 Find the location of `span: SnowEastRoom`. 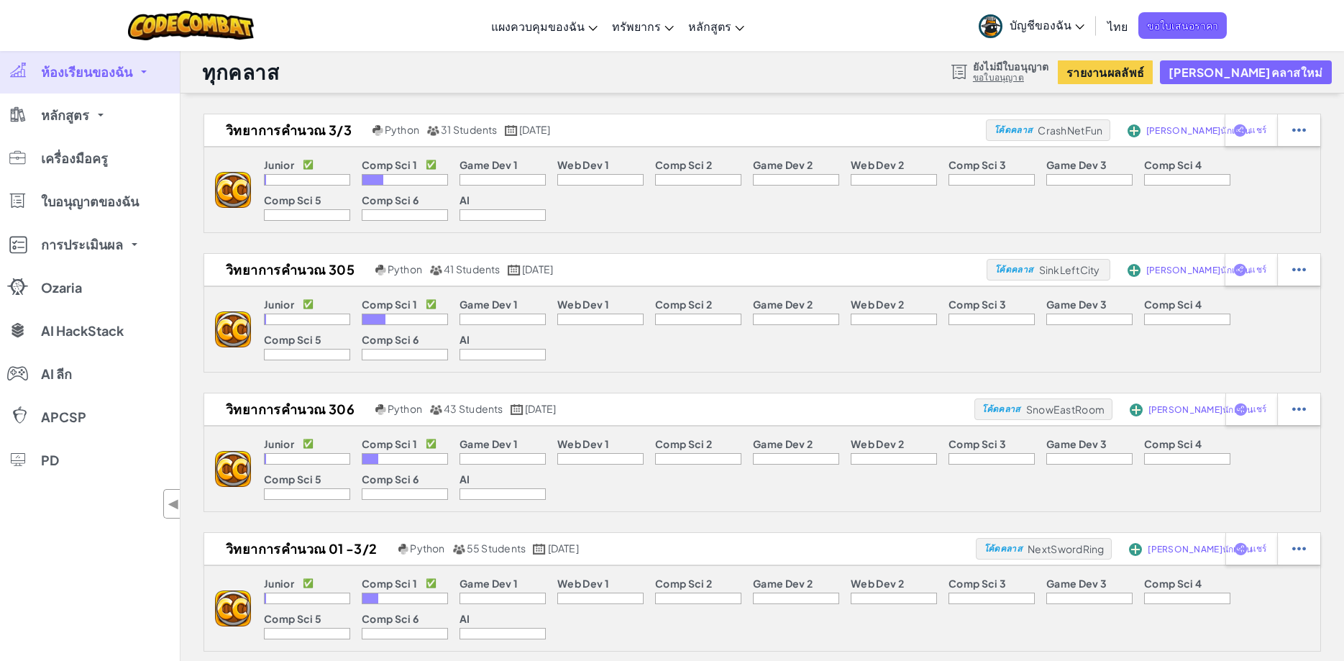

span: SnowEastRoom is located at coordinates (1065, 409).